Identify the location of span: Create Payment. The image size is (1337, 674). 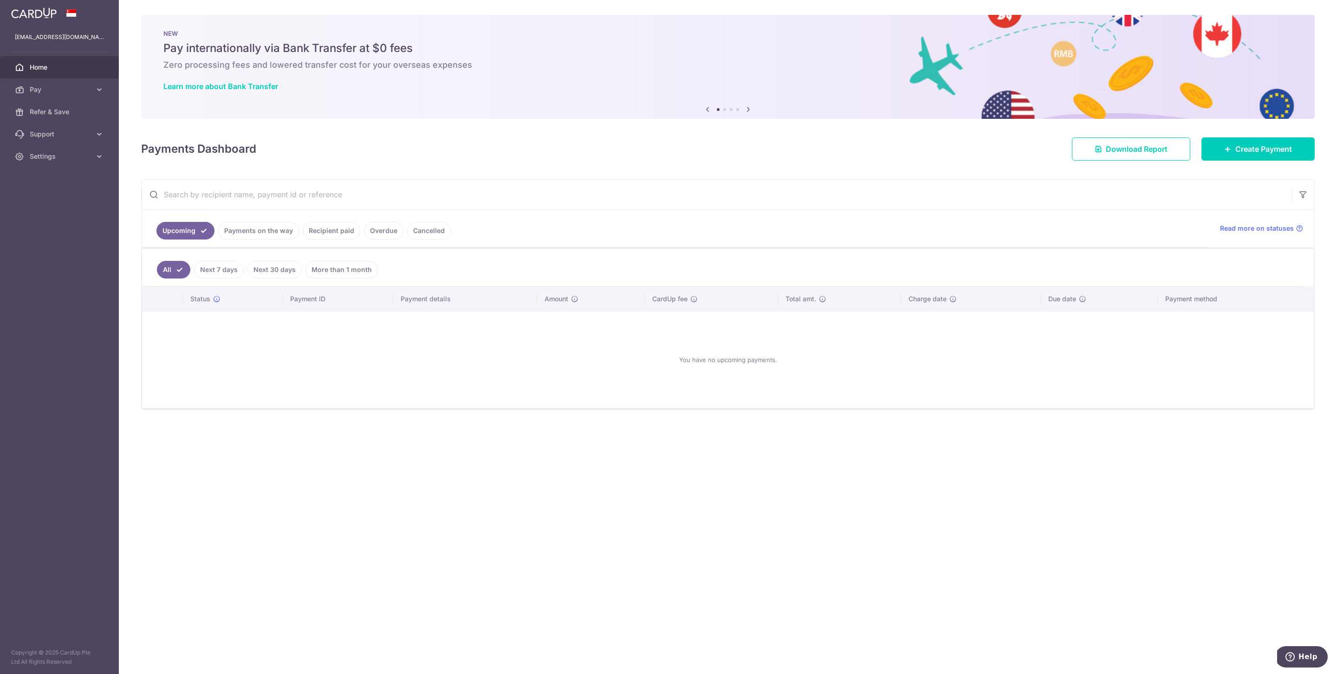
(1264, 149).